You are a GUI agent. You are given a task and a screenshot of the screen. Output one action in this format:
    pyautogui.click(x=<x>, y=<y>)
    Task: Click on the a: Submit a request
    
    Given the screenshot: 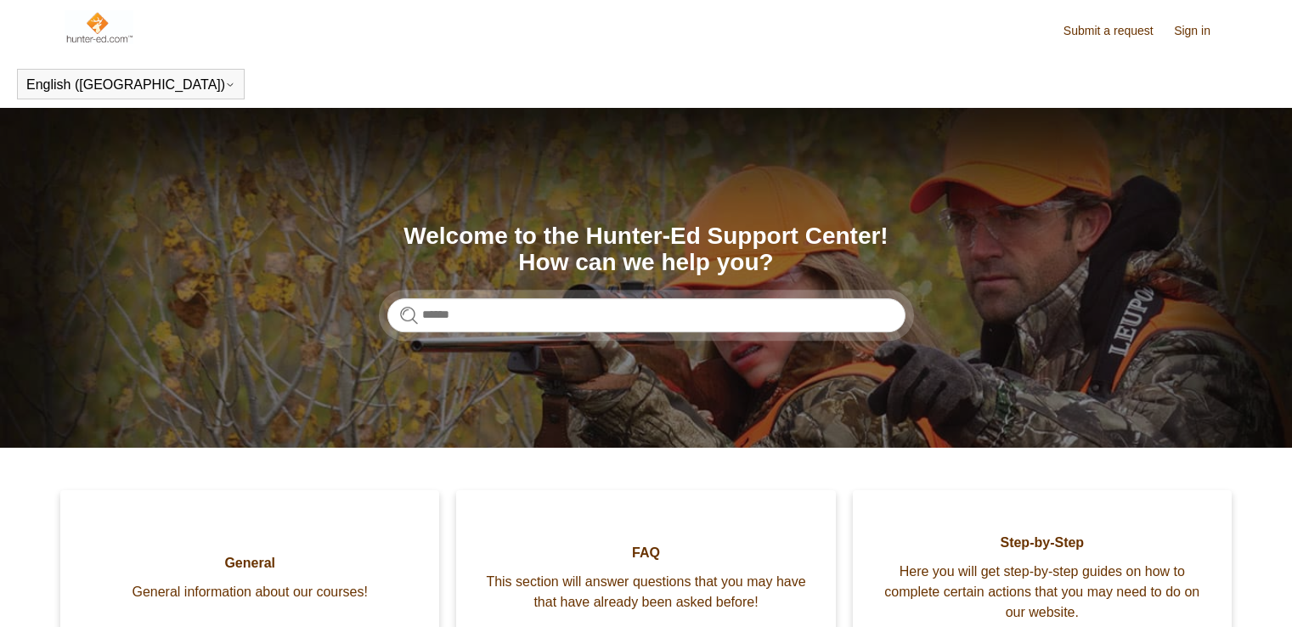 What is the action you would take?
    pyautogui.click(x=1117, y=31)
    